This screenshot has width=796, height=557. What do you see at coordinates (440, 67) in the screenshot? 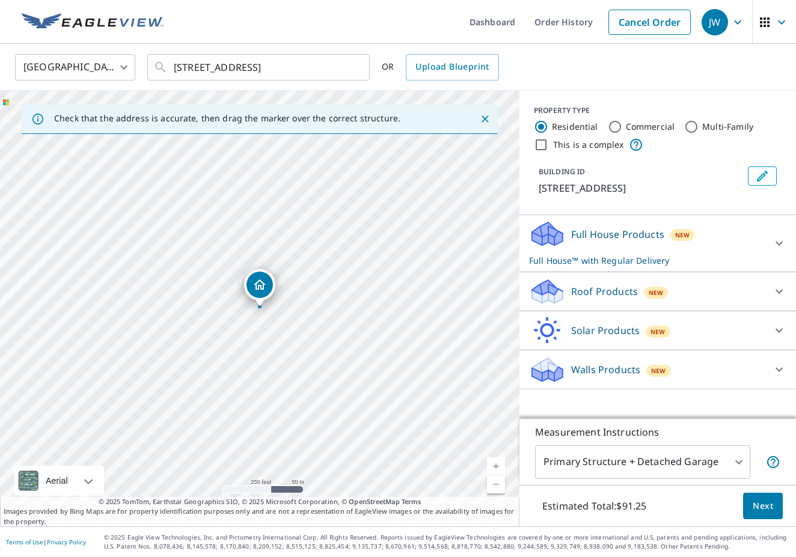
I see `div: OR` at bounding box center [440, 67].